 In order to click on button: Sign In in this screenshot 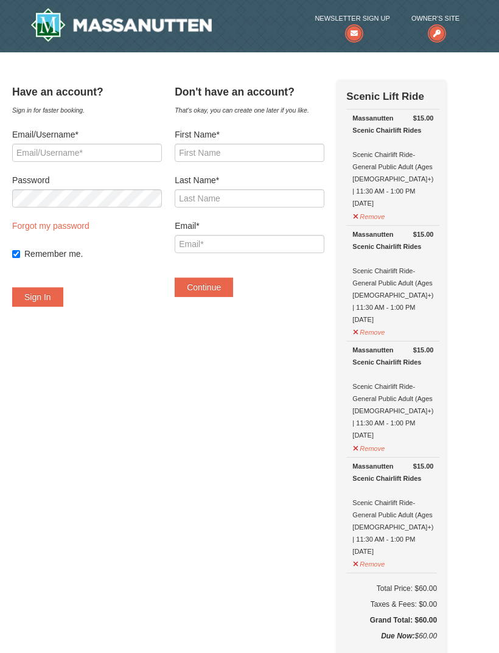, I will do `click(38, 297)`.